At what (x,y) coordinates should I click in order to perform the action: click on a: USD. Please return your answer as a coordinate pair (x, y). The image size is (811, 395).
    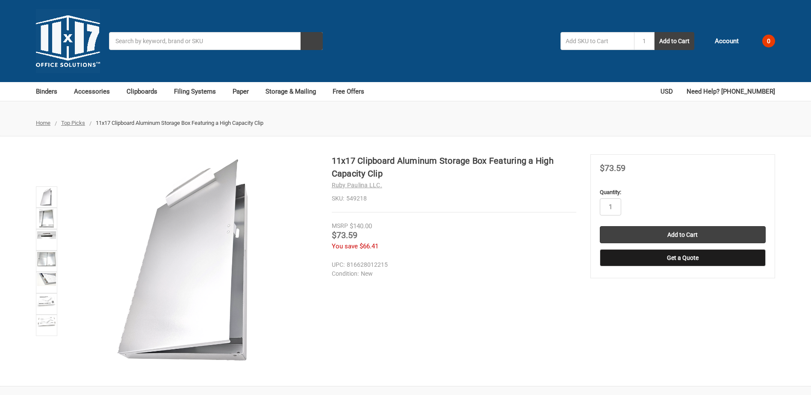
    Looking at the image, I should click on (669, 91).